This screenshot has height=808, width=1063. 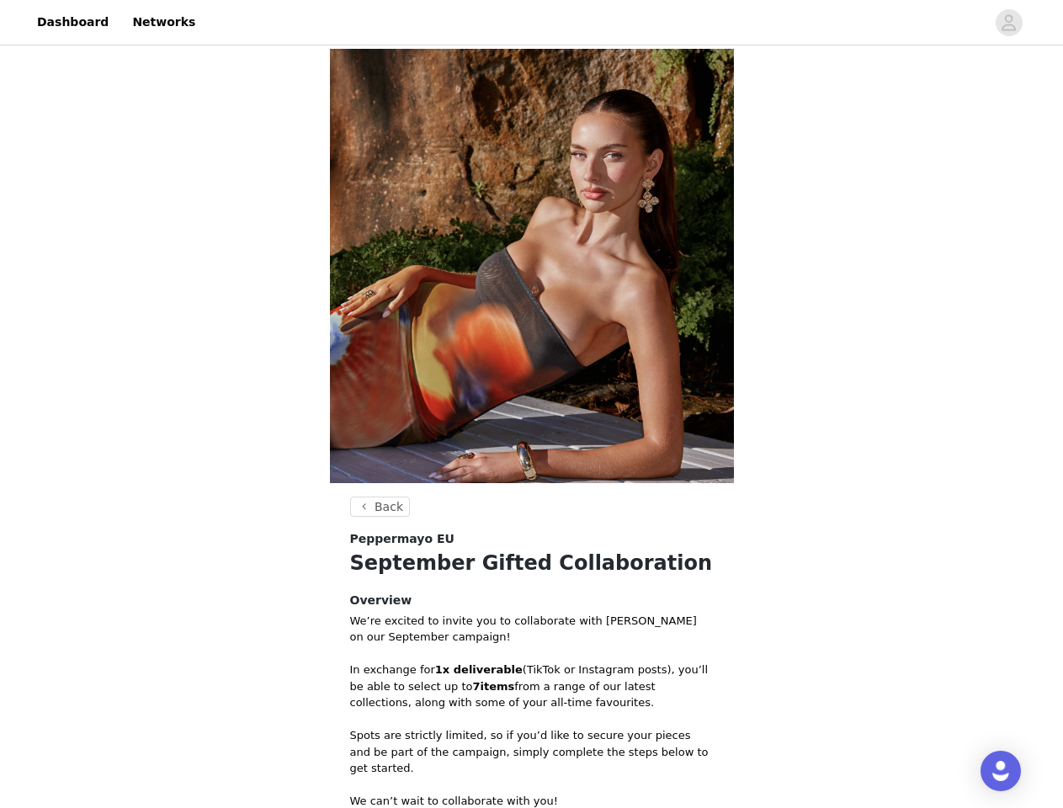 I want to click on strong: 7, so click(x=476, y=686).